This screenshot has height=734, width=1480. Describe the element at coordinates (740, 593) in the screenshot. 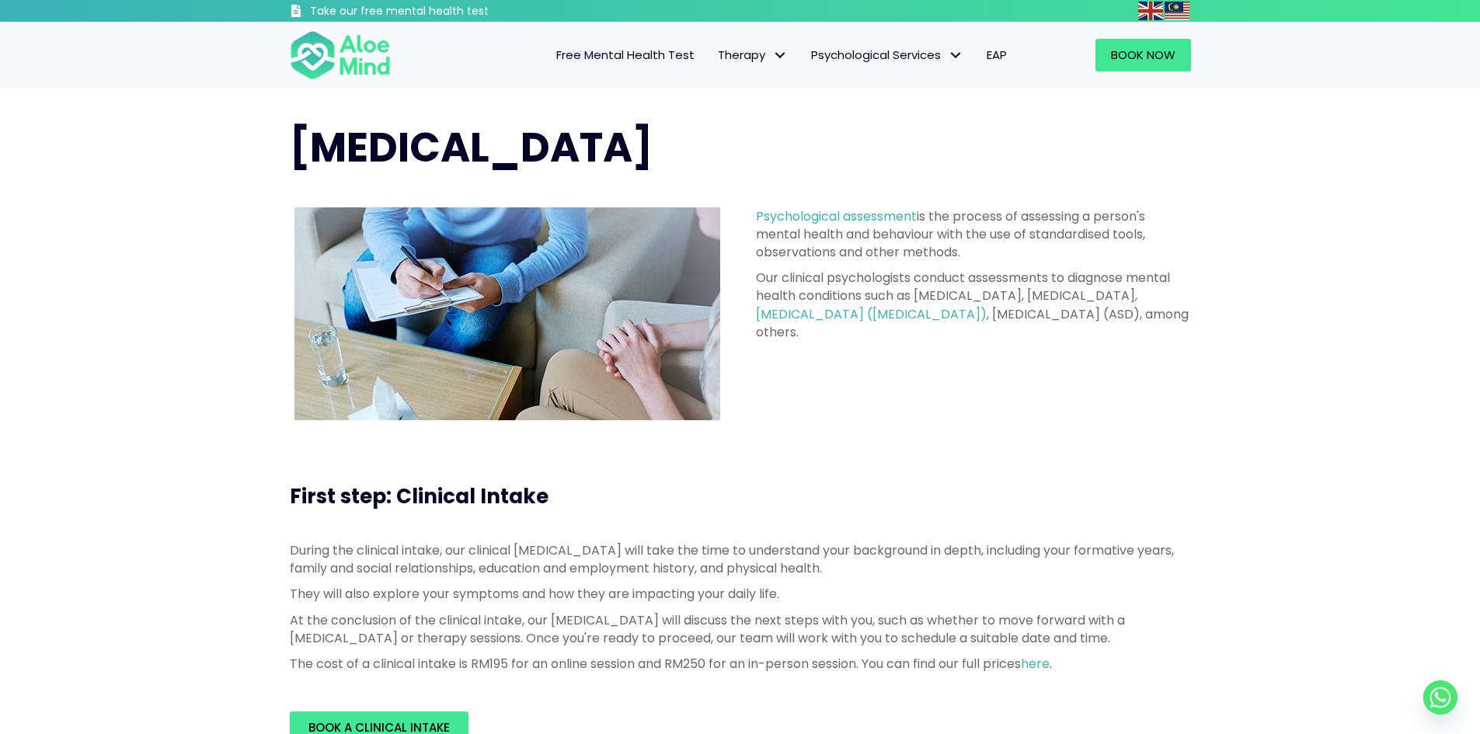

I see `p: They will also explore your symptoms and how they are impacting your daily life.` at that location.